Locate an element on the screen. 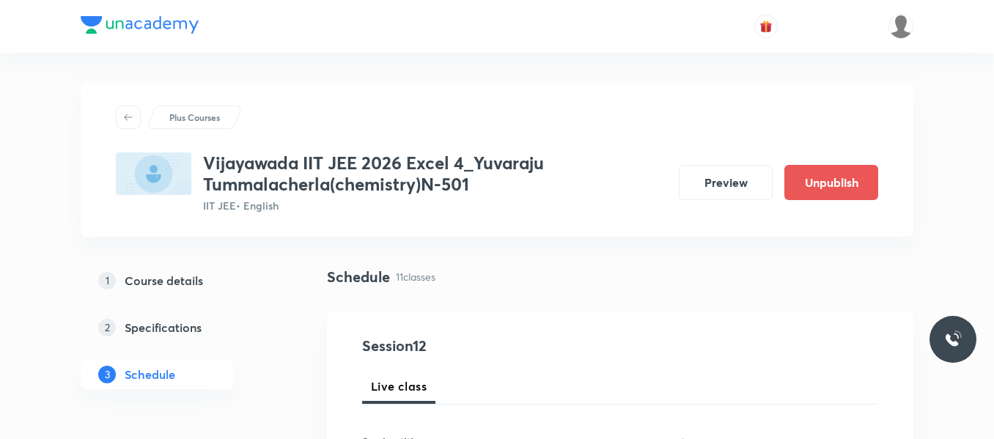  p: 3 is located at coordinates (107, 375).